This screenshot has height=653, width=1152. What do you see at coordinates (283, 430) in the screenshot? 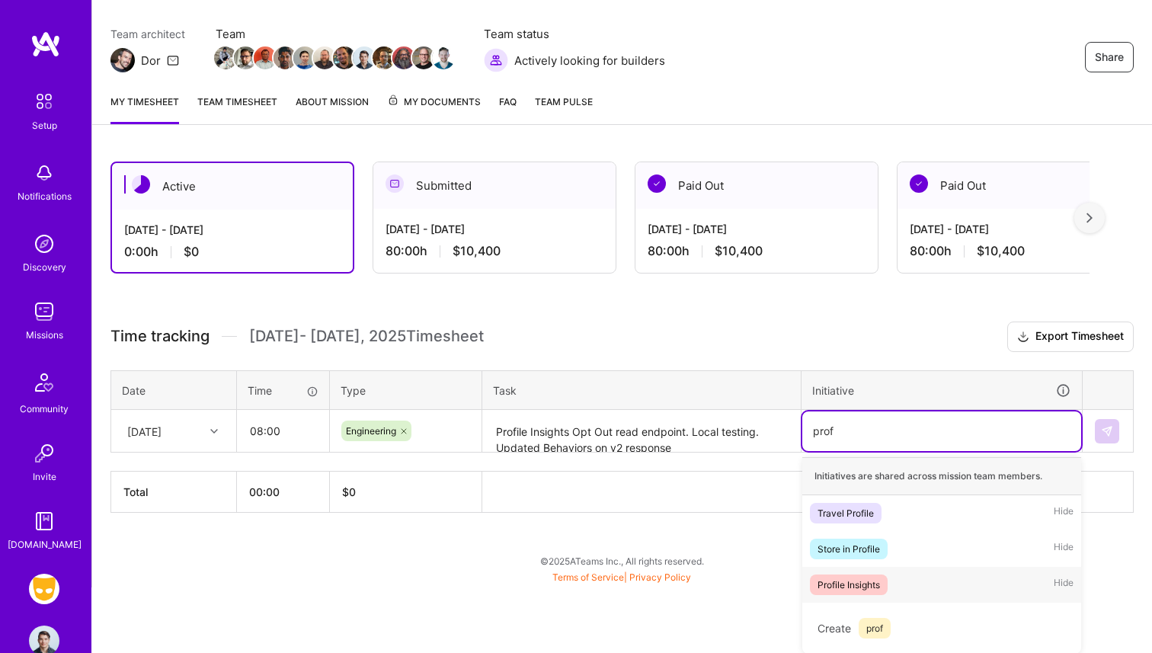
I see `input: HH:MM` at bounding box center [283, 430].